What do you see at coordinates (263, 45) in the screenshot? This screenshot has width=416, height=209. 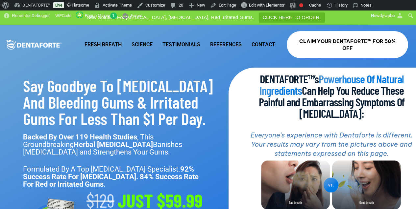 I see `a: Contact` at bounding box center [263, 45].